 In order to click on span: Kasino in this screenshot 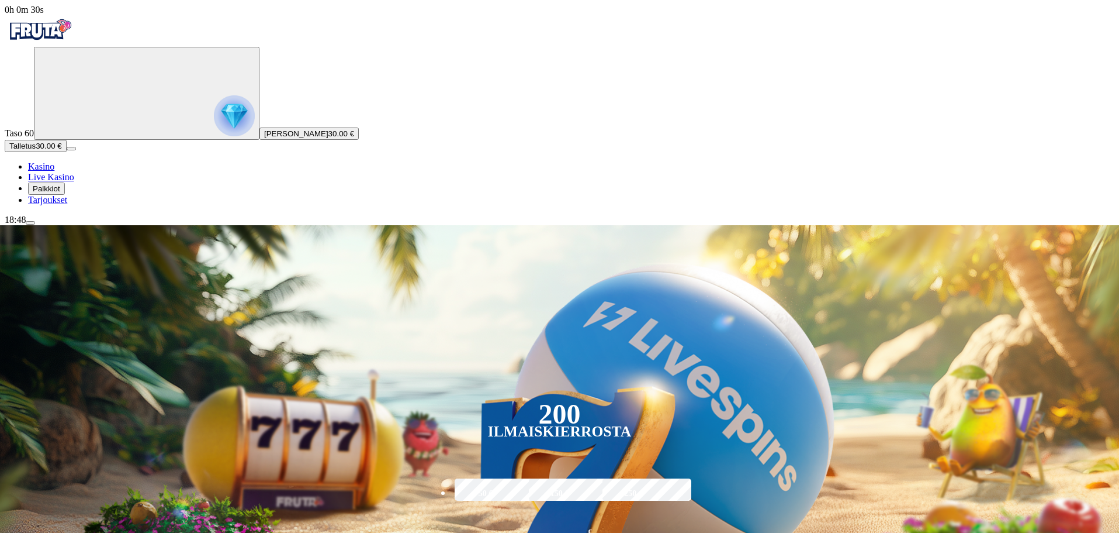, I will do `click(41, 166)`.